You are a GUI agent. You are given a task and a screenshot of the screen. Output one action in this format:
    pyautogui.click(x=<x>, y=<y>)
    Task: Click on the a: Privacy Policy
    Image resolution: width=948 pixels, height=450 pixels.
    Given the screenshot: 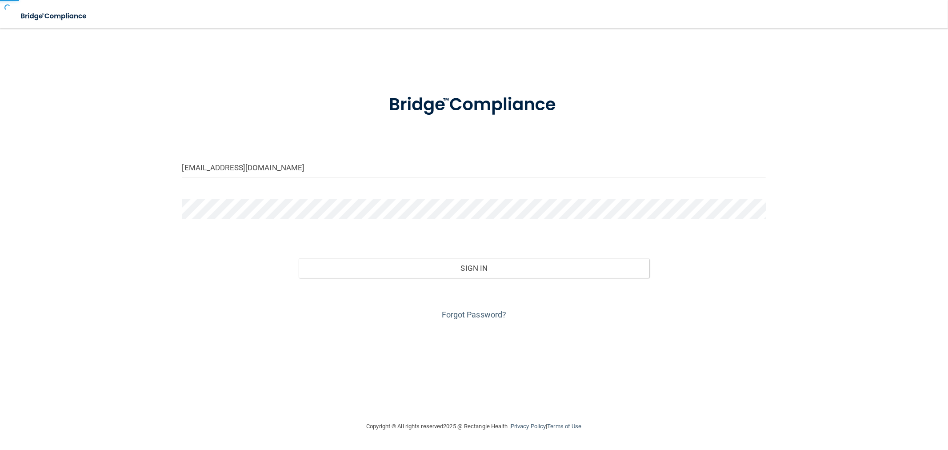 What is the action you would take?
    pyautogui.click(x=528, y=426)
    